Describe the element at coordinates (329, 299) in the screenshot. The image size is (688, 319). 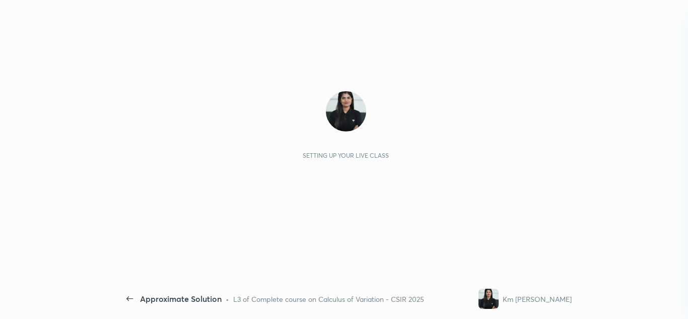
I see `div: L3 of Complete course on Calculus of Variation - CSIR 2025` at that location.